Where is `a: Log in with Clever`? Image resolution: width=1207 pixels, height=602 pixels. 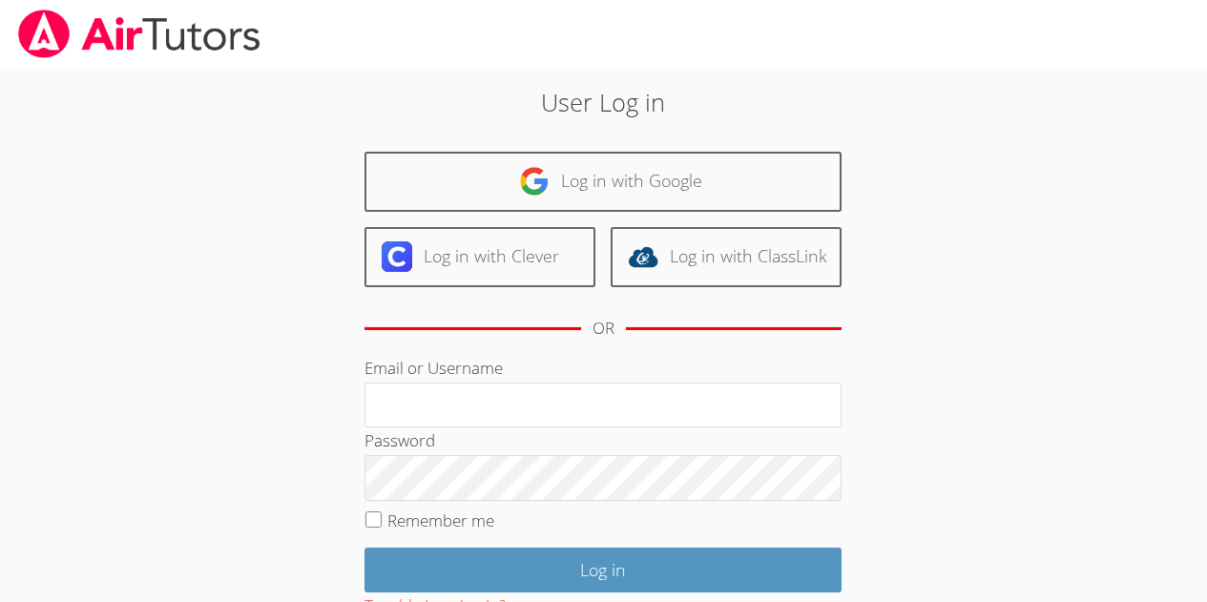
a: Log in with Clever is located at coordinates (480, 257).